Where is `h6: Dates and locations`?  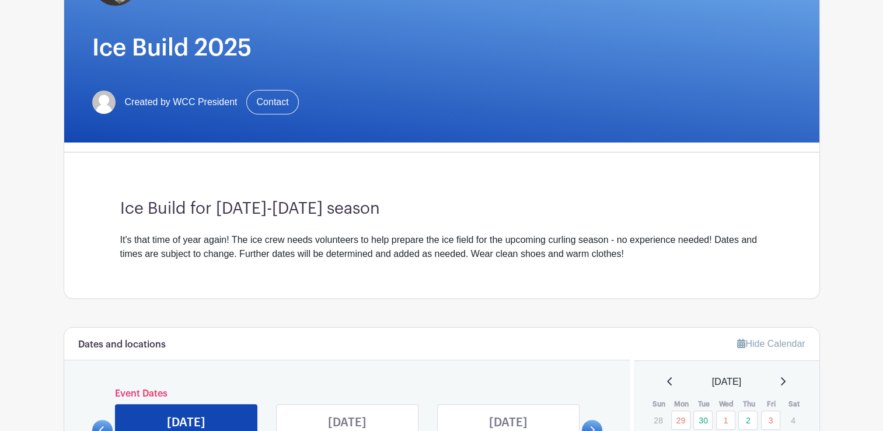 h6: Dates and locations is located at coordinates (122, 344).